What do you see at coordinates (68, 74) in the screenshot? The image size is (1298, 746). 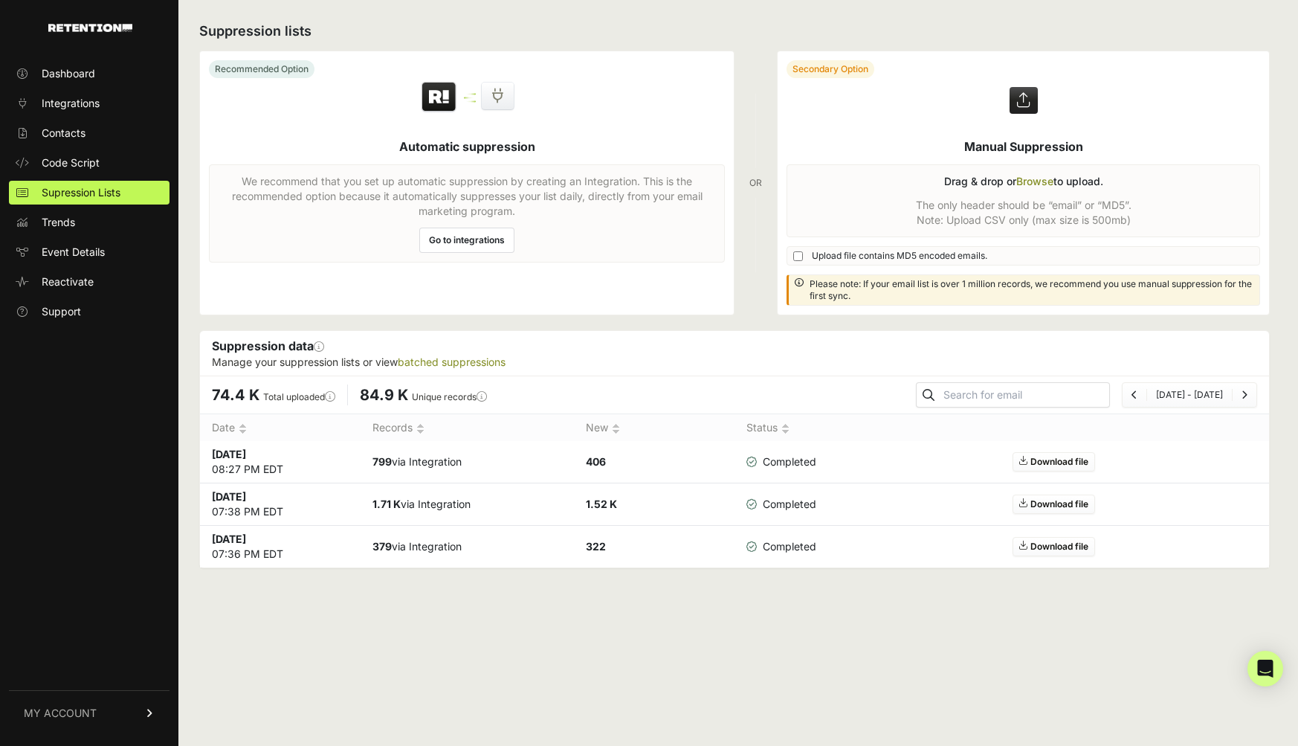 I see `span: Dashboard` at bounding box center [68, 74].